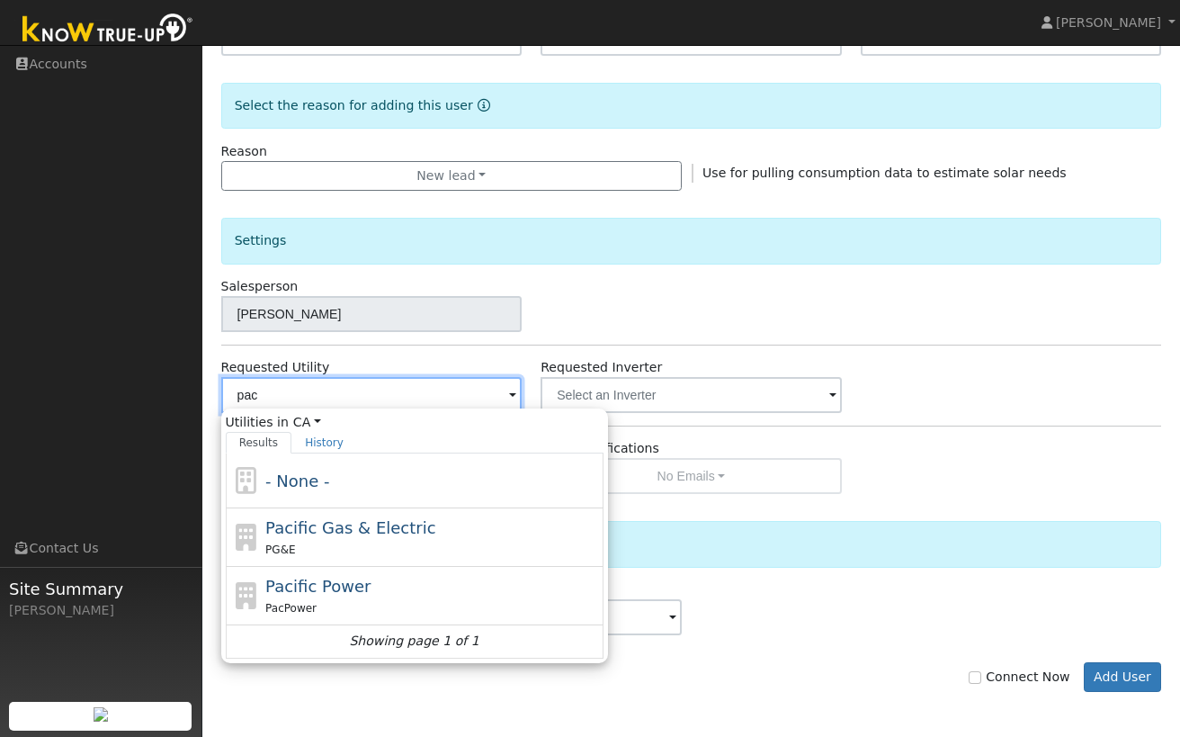  What do you see at coordinates (692, 543) in the screenshot?
I see `div: Actions` at bounding box center [692, 543].